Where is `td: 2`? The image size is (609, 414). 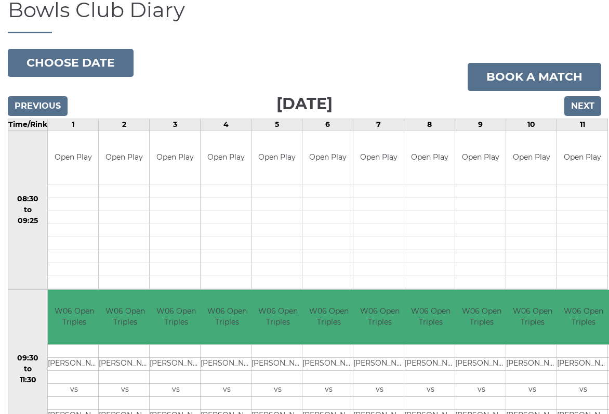 td: 2 is located at coordinates (124, 124).